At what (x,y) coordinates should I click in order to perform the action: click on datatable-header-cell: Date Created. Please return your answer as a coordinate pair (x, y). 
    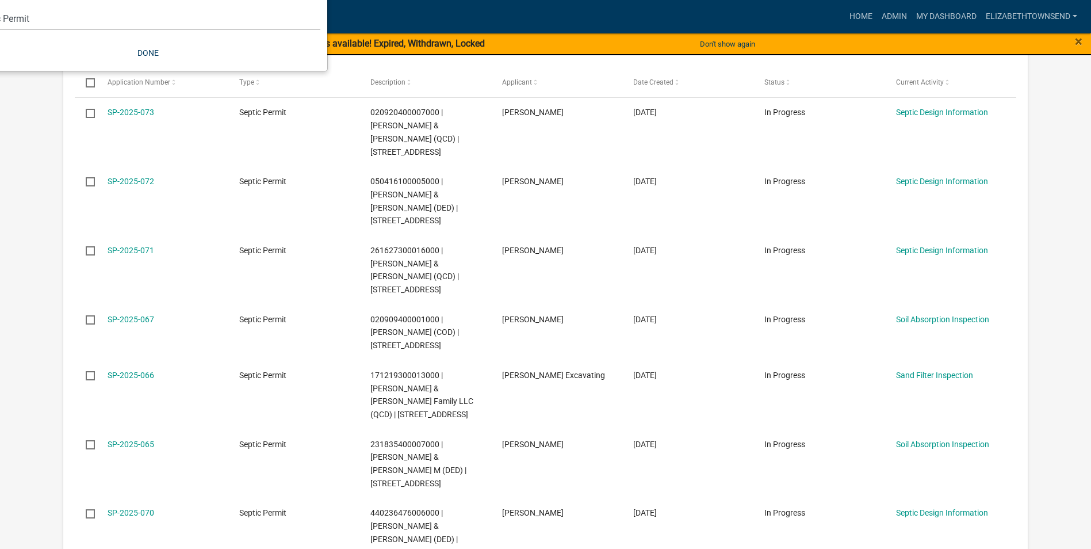
    Looking at the image, I should click on (688, 83).